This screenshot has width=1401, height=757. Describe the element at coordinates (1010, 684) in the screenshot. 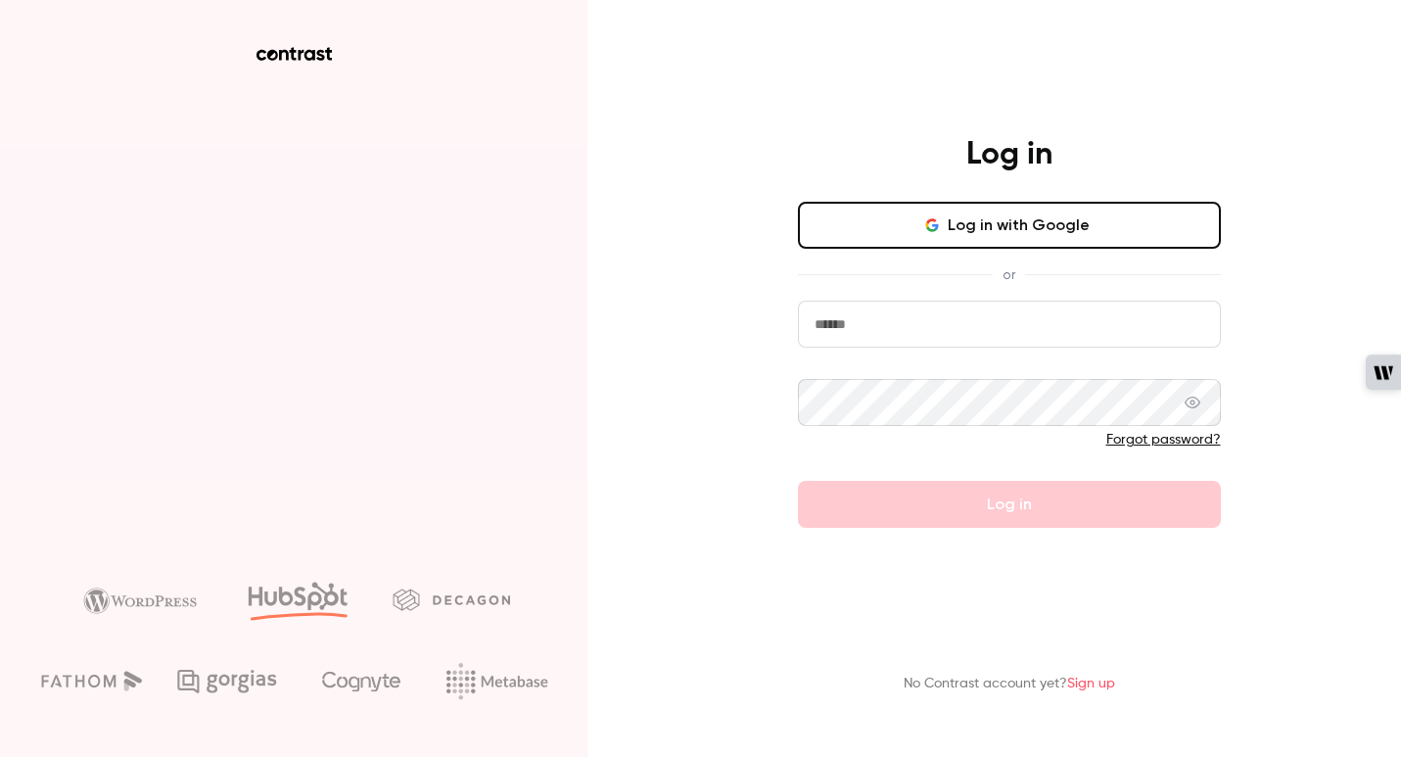

I see `p: No Contrast account yet?` at that location.